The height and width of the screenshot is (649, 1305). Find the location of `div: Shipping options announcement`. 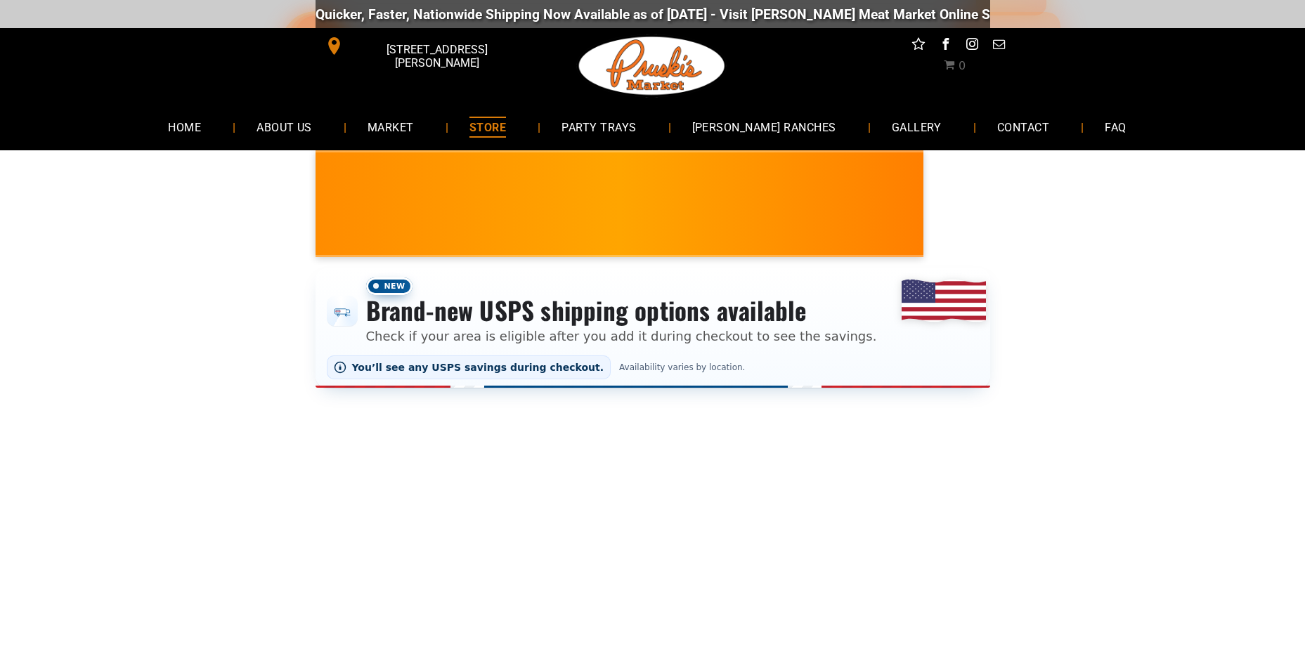

div: Shipping options announcement is located at coordinates (653, 328).